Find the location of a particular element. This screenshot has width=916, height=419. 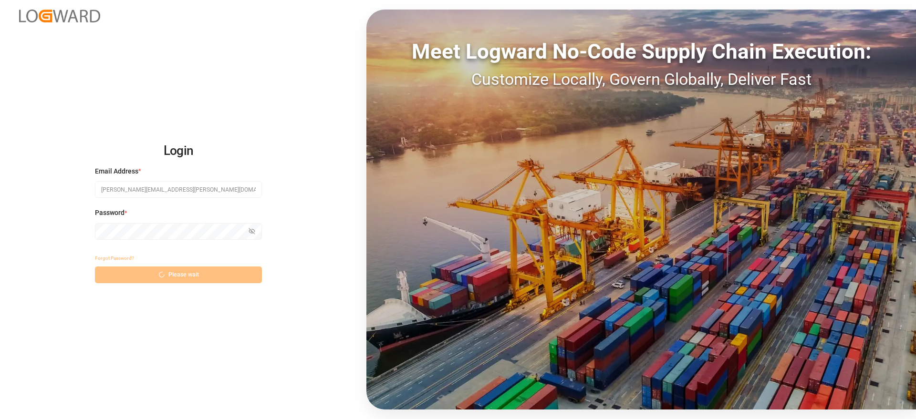

img: Logward_new_orange.png is located at coordinates (60, 16).